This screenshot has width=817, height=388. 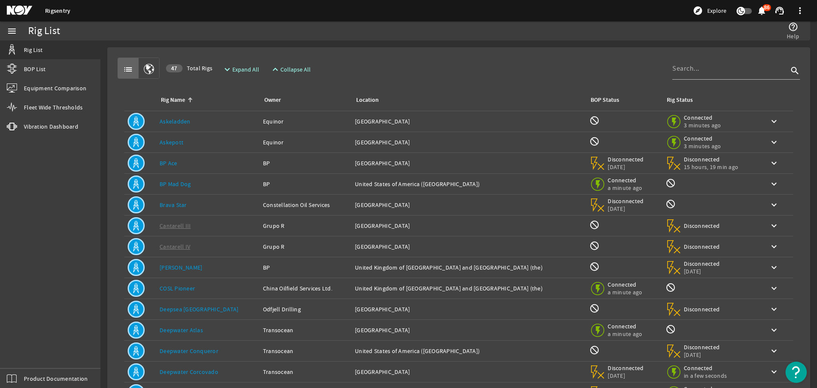 I want to click on div: Rig Status, so click(x=680, y=100).